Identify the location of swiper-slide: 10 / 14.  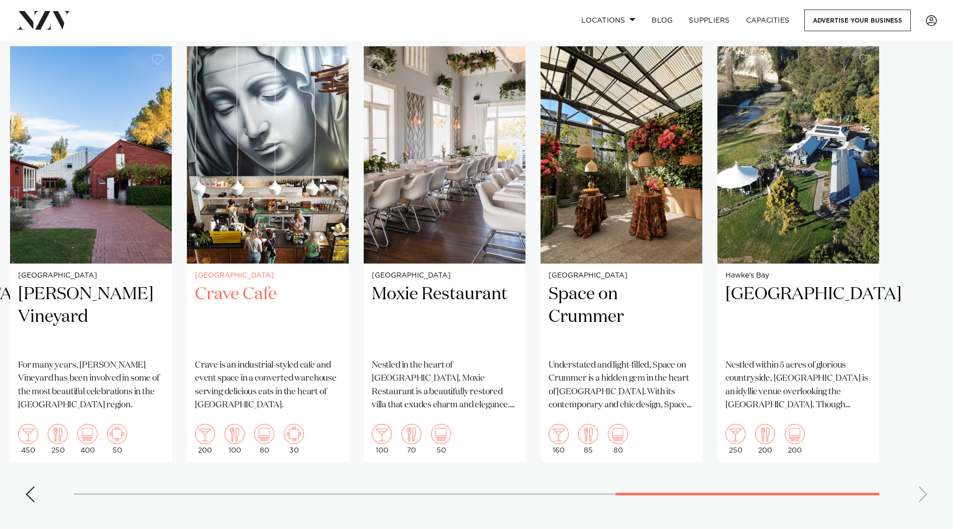
(91, 254).